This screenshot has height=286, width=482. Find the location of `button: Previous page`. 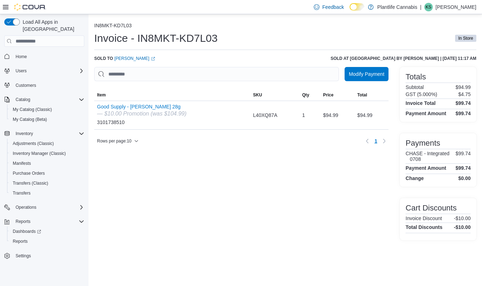

button: Previous page is located at coordinates (367, 141).